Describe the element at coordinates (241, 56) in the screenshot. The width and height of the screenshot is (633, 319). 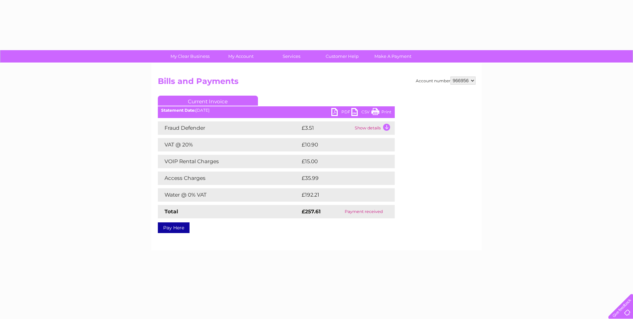
I see `a: My Account` at that location.